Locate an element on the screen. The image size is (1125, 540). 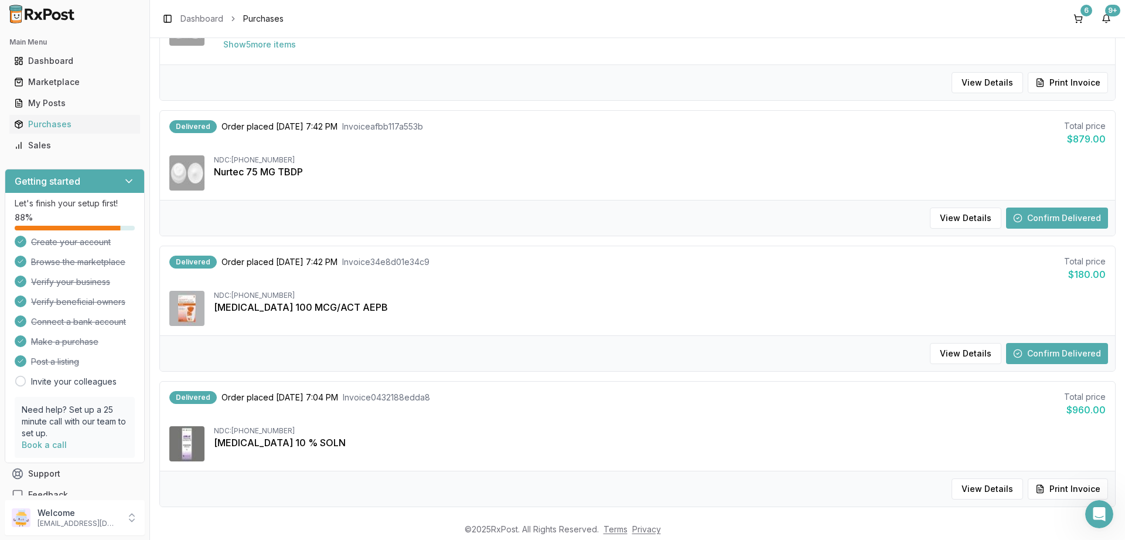
p: Welcome is located at coordinates (78, 513).